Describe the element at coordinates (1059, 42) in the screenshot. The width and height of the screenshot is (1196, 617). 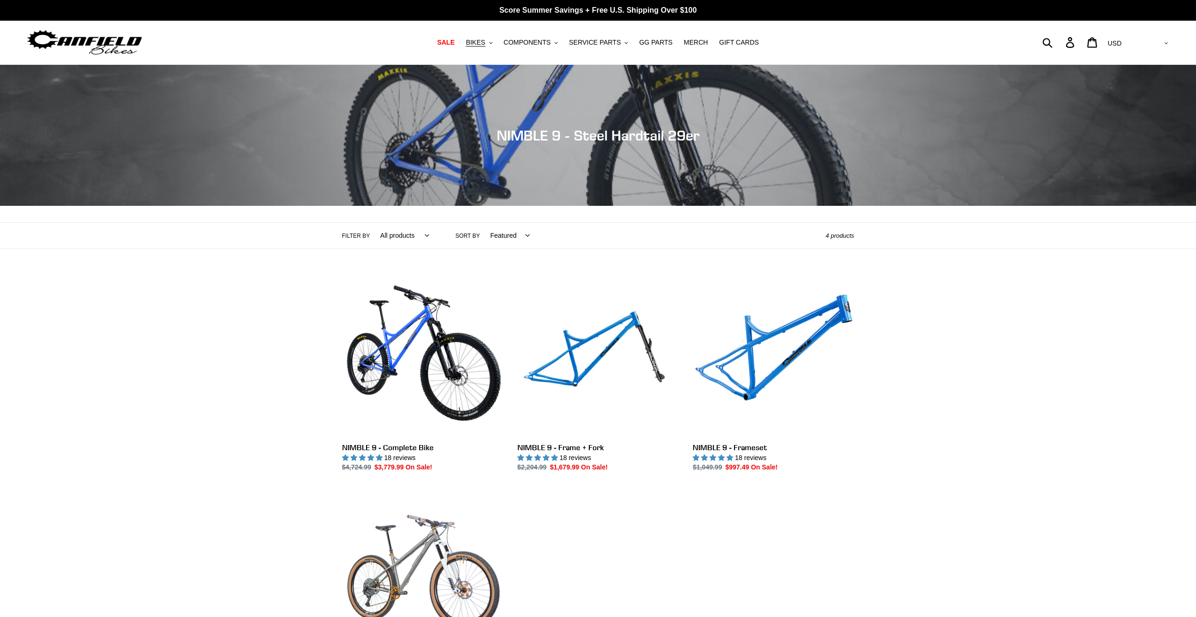
I see `input: Search` at that location.